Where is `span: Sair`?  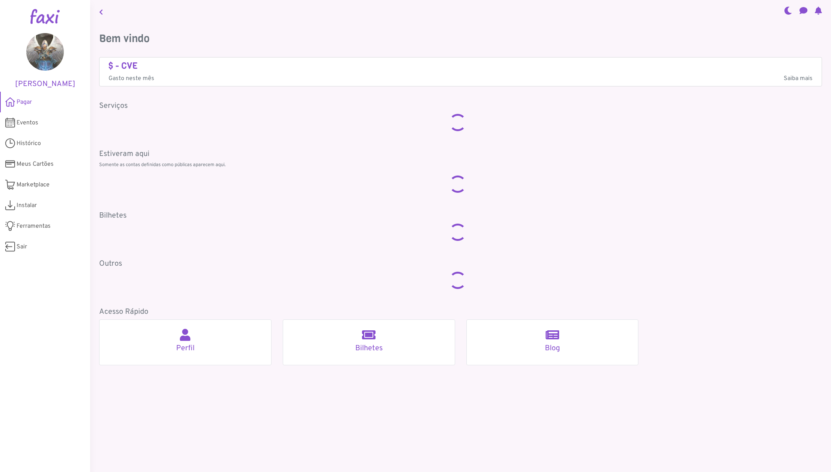 span: Sair is located at coordinates (22, 247).